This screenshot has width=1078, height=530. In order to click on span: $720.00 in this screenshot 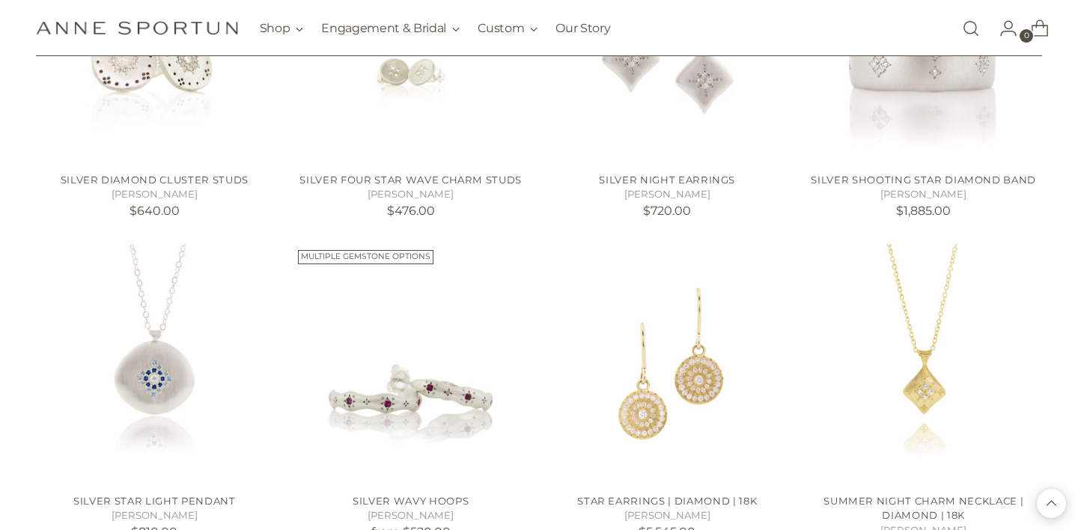, I will do `click(667, 210)`.